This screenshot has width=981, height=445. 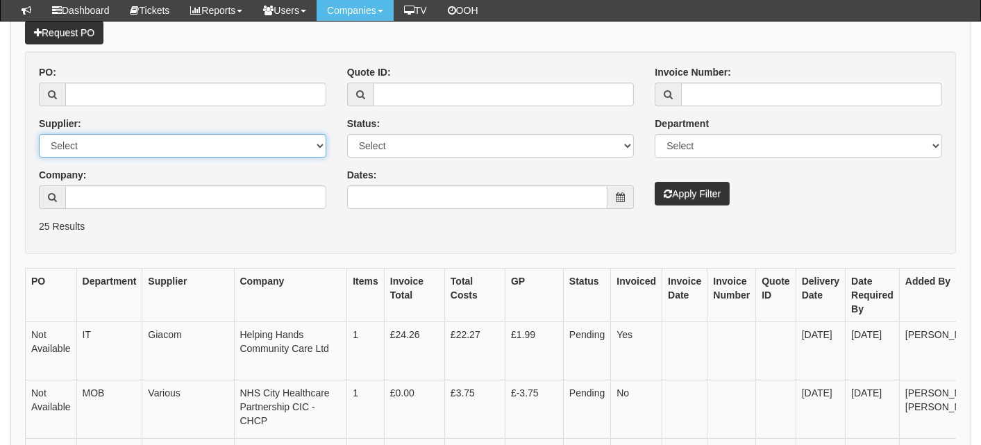 What do you see at coordinates (62, 175) in the screenshot?
I see `label: Company:` at bounding box center [62, 175].